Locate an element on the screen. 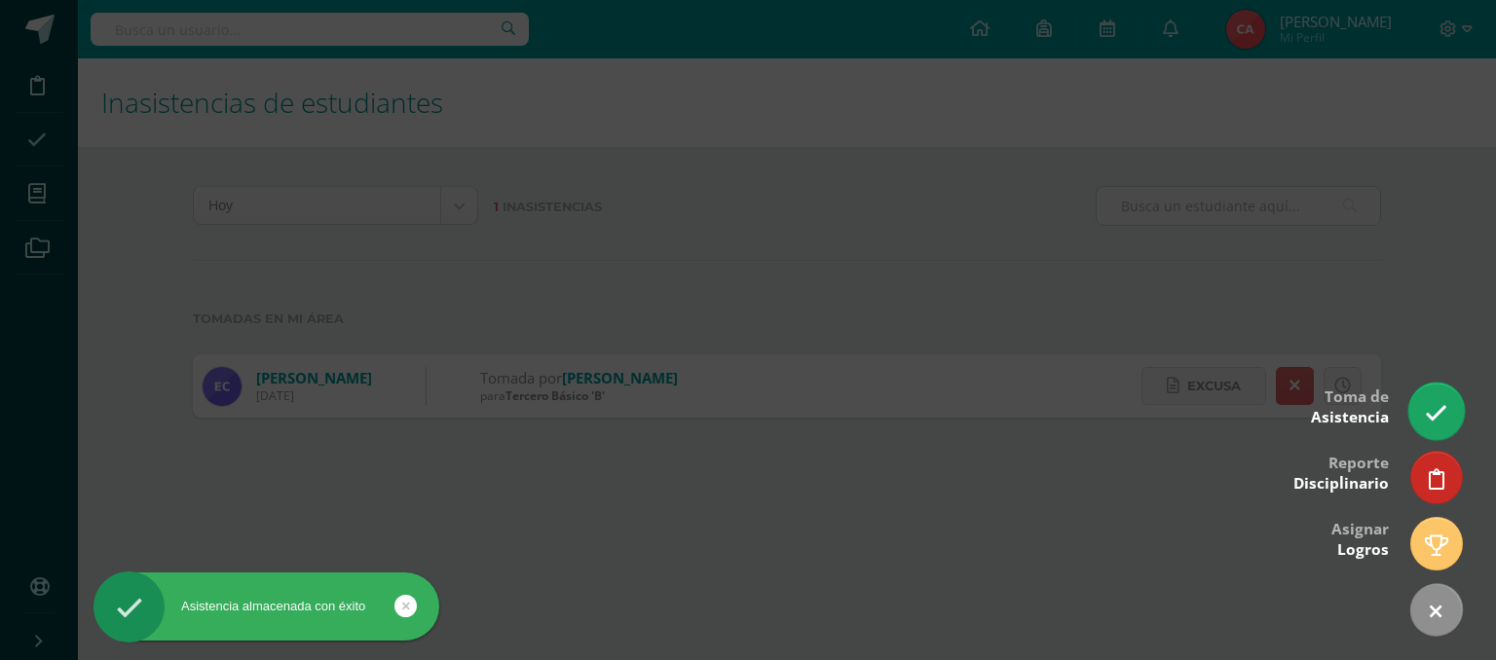 This screenshot has width=1496, height=660. div: Asistencia almacenada con éxito is located at coordinates (266, 607).